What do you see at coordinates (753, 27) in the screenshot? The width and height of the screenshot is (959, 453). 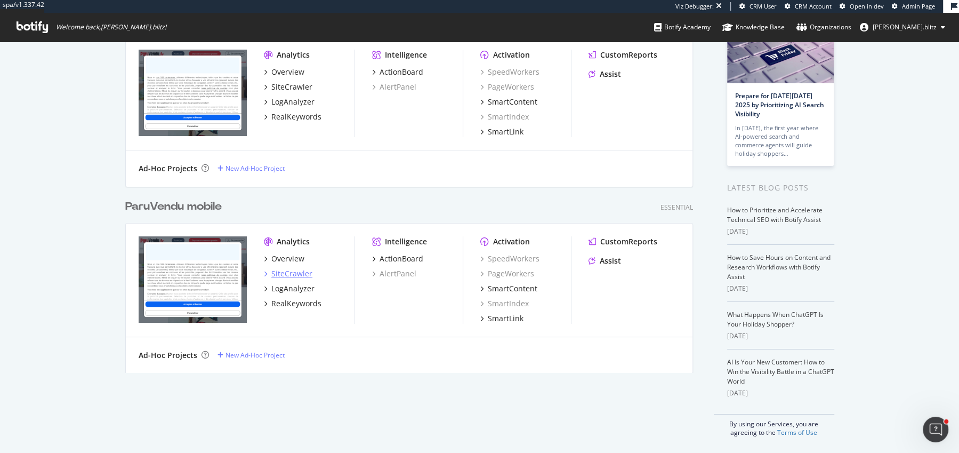 I see `div: Knowledge Base` at bounding box center [753, 27].